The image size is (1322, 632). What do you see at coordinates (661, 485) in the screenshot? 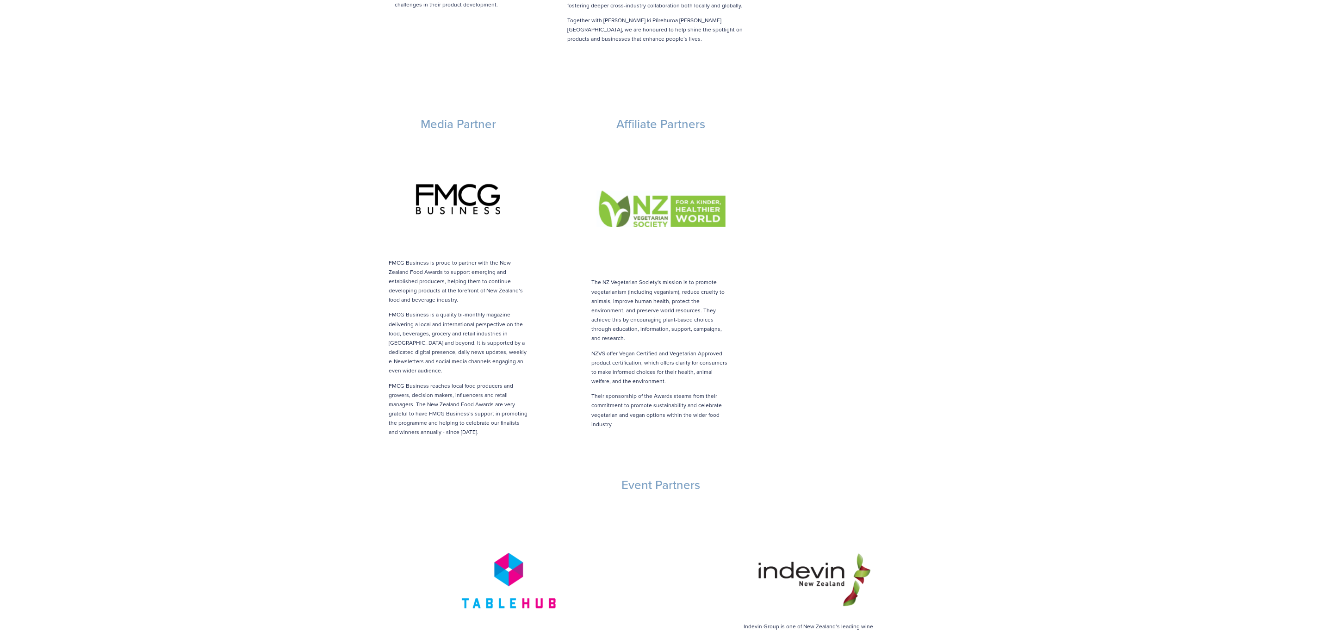
I see `h3: Event Partners` at bounding box center [661, 485].